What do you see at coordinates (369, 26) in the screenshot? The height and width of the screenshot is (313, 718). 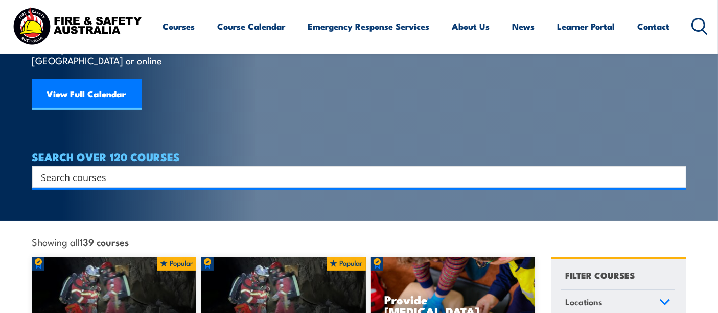 I see `a: Emergency Response Services` at bounding box center [369, 26].